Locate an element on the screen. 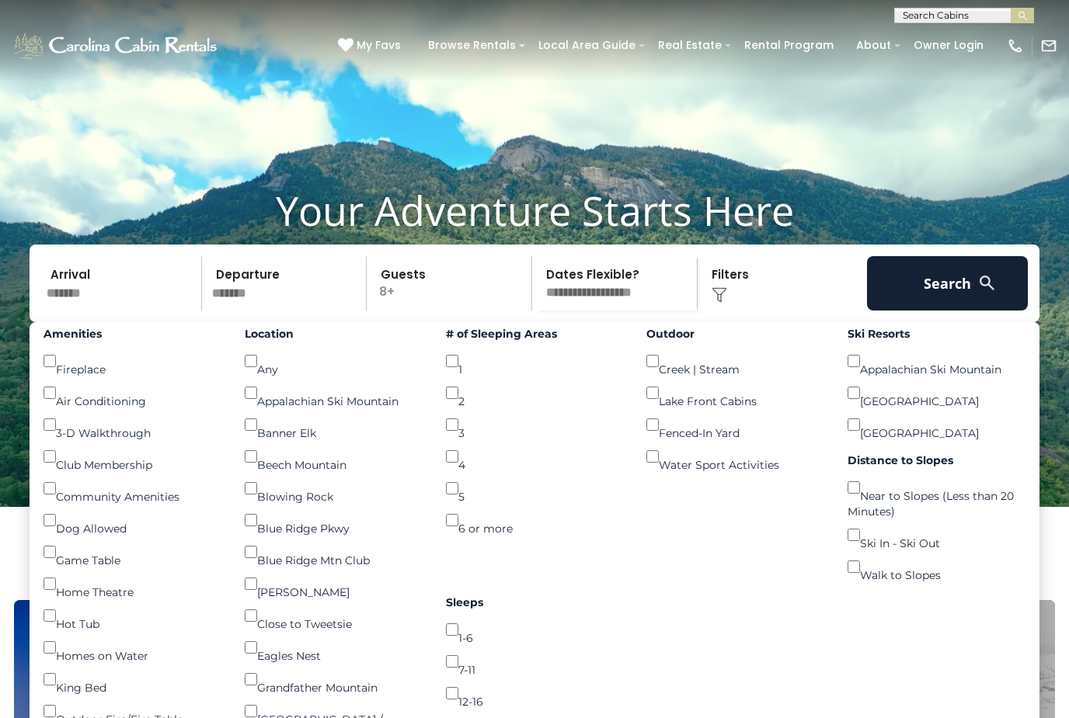  img: White-1-1-2.png is located at coordinates (117, 46).